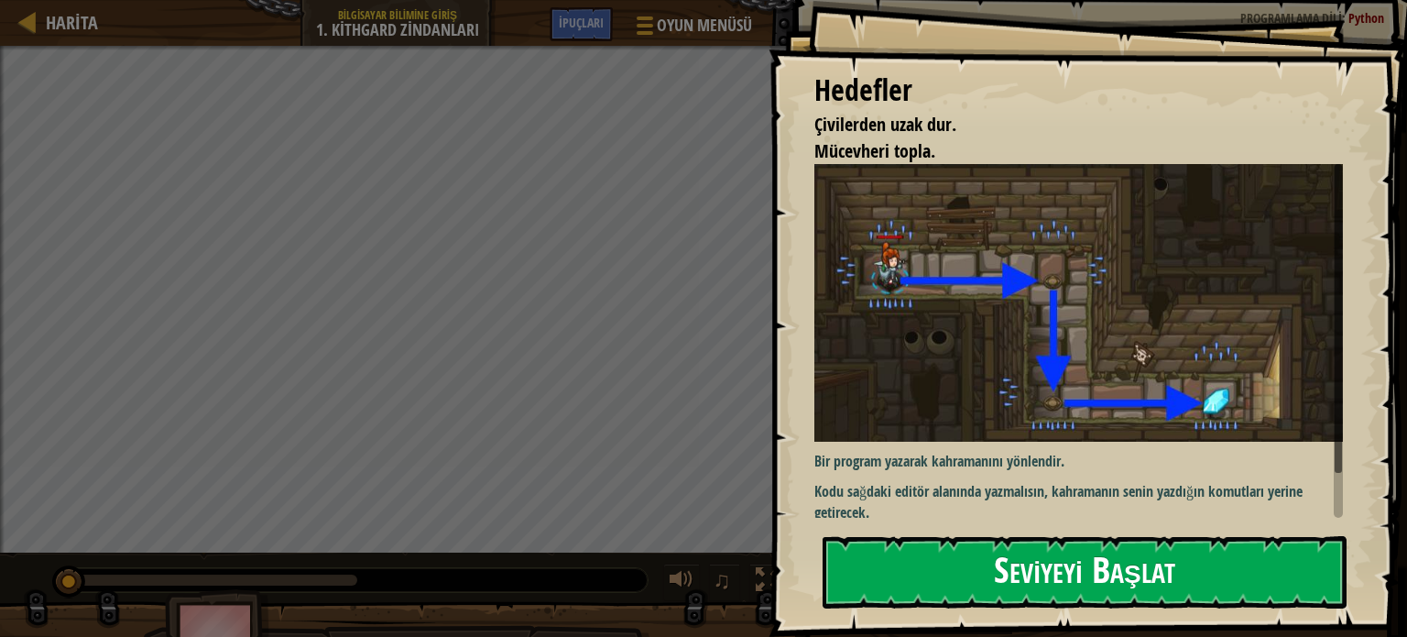 The width and height of the screenshot is (1407, 637). I want to click on p: Bir program yazarak kahramanını yönlendir., so click(1085, 461).